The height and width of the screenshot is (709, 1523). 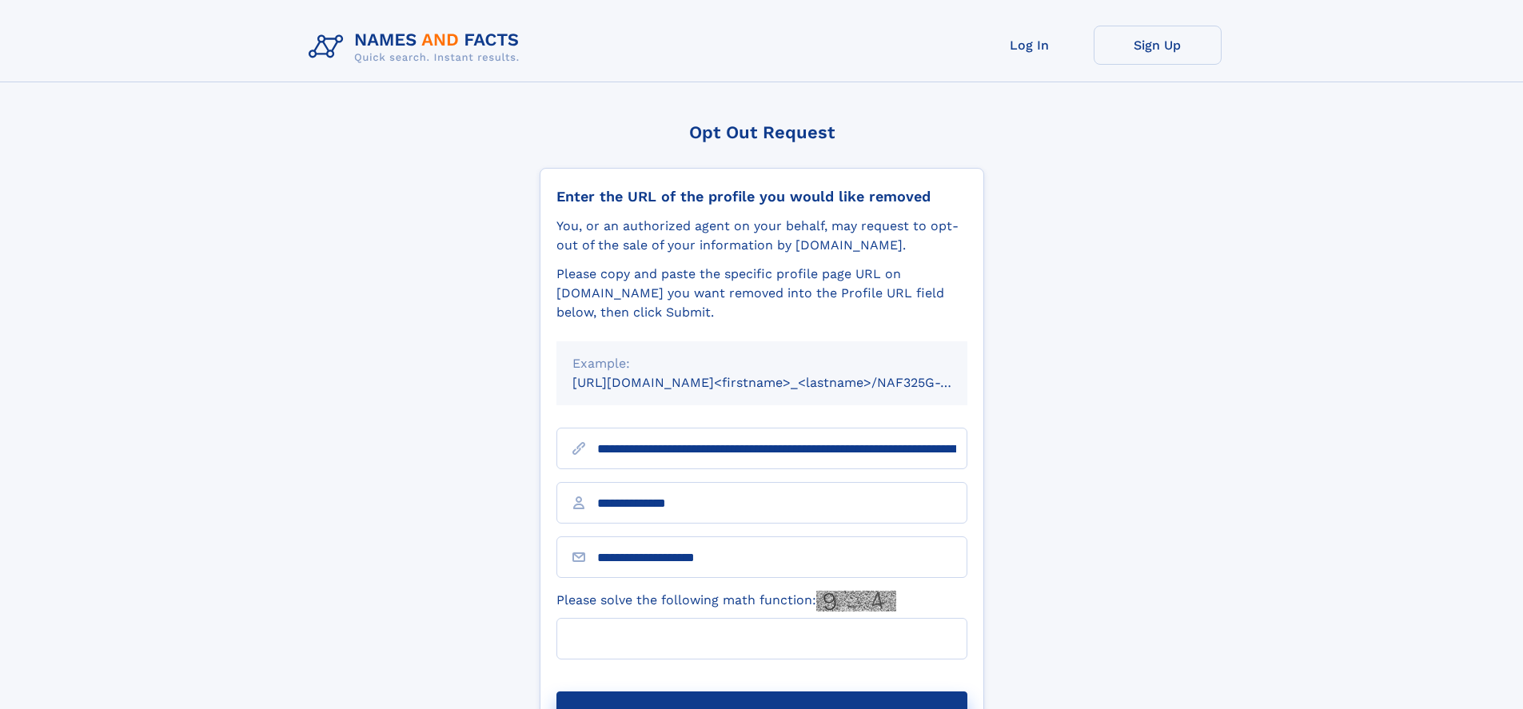 What do you see at coordinates (762, 236) in the screenshot?
I see `div: You, or an authorized agent on your behalf, may request to opt-out of the sale of your informatio...` at bounding box center [762, 236].